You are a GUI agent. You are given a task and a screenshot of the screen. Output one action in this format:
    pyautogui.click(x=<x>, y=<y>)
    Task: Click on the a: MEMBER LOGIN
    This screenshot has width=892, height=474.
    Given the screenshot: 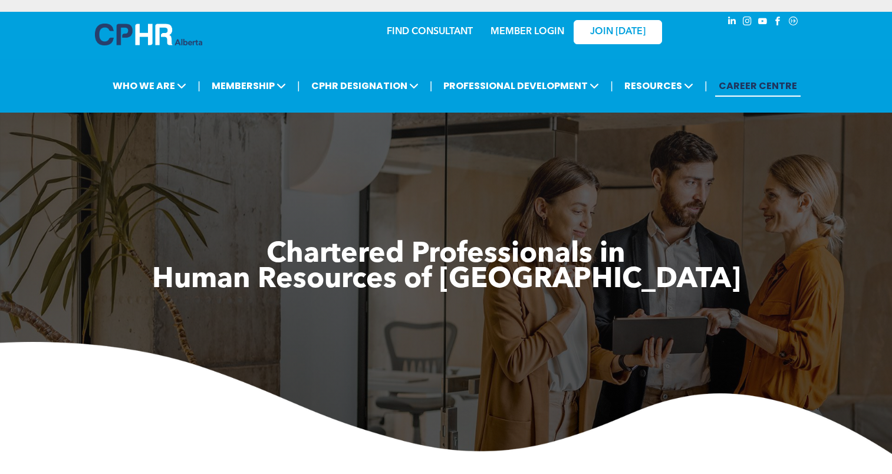 What is the action you would take?
    pyautogui.click(x=527, y=32)
    